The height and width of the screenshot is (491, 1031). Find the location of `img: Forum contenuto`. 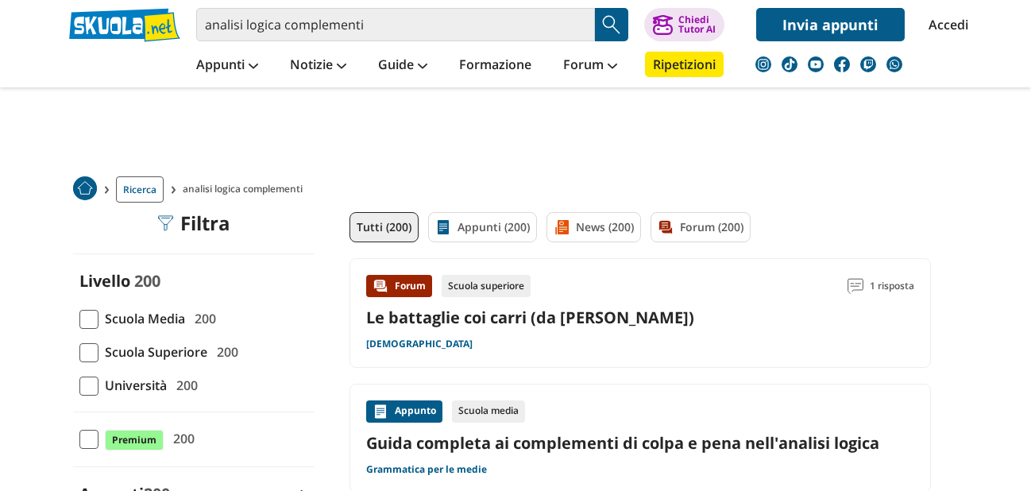

img: Forum contenuto is located at coordinates (380, 286).